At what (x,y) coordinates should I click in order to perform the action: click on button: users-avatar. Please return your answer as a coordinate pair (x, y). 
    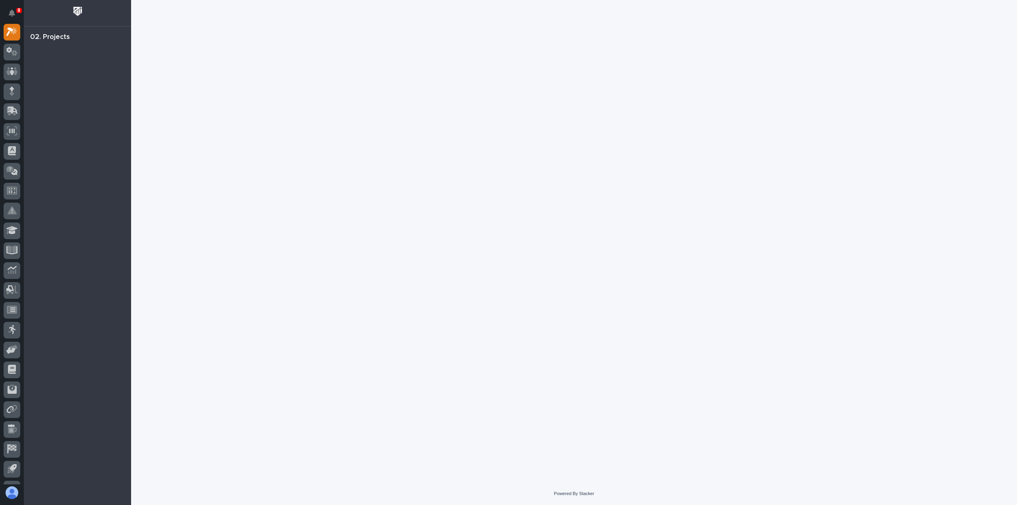
    Looking at the image, I should click on (12, 493).